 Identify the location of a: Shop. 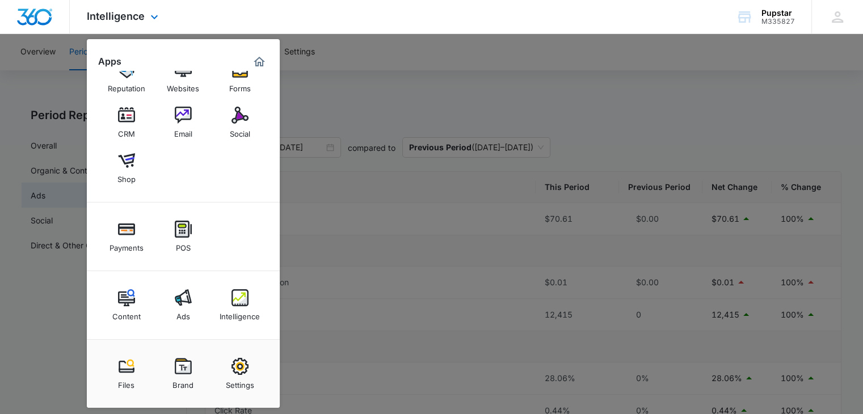
(127, 168).